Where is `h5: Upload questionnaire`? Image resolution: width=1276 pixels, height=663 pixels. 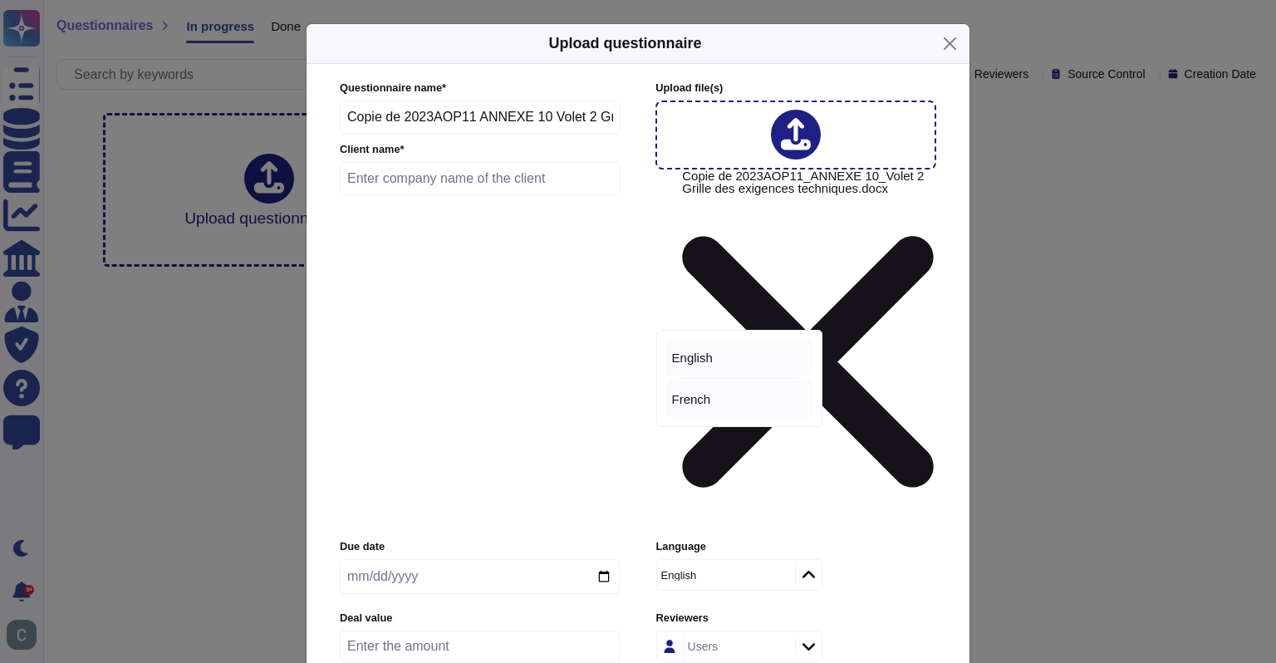 h5: Upload questionnaire is located at coordinates (625, 43).